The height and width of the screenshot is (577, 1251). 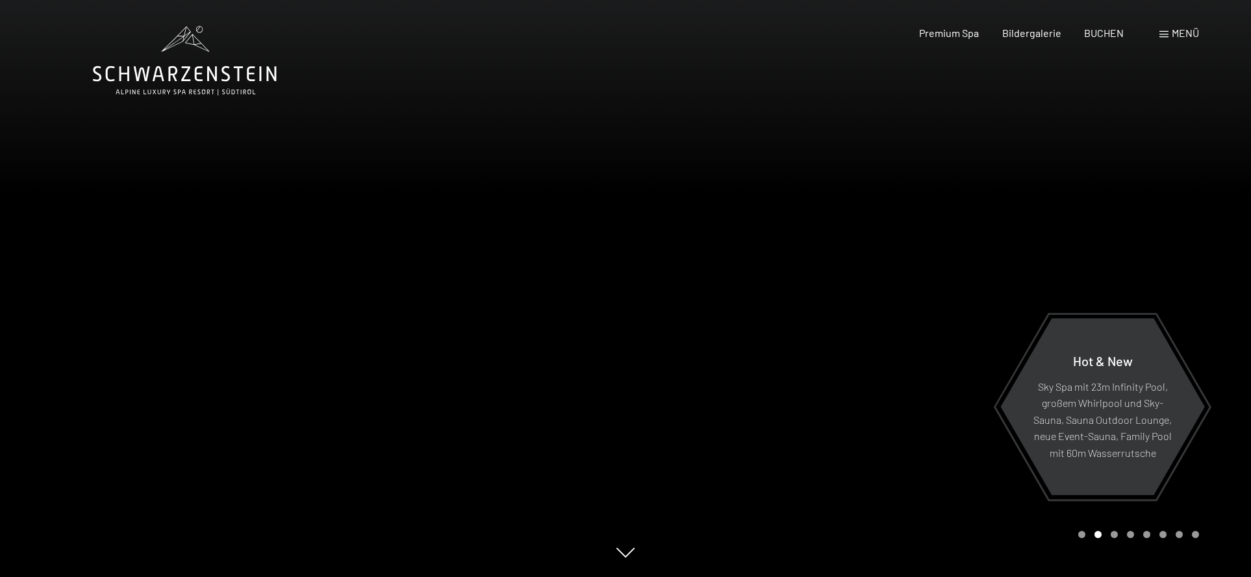 I want to click on a: Premium Spa, so click(x=949, y=32).